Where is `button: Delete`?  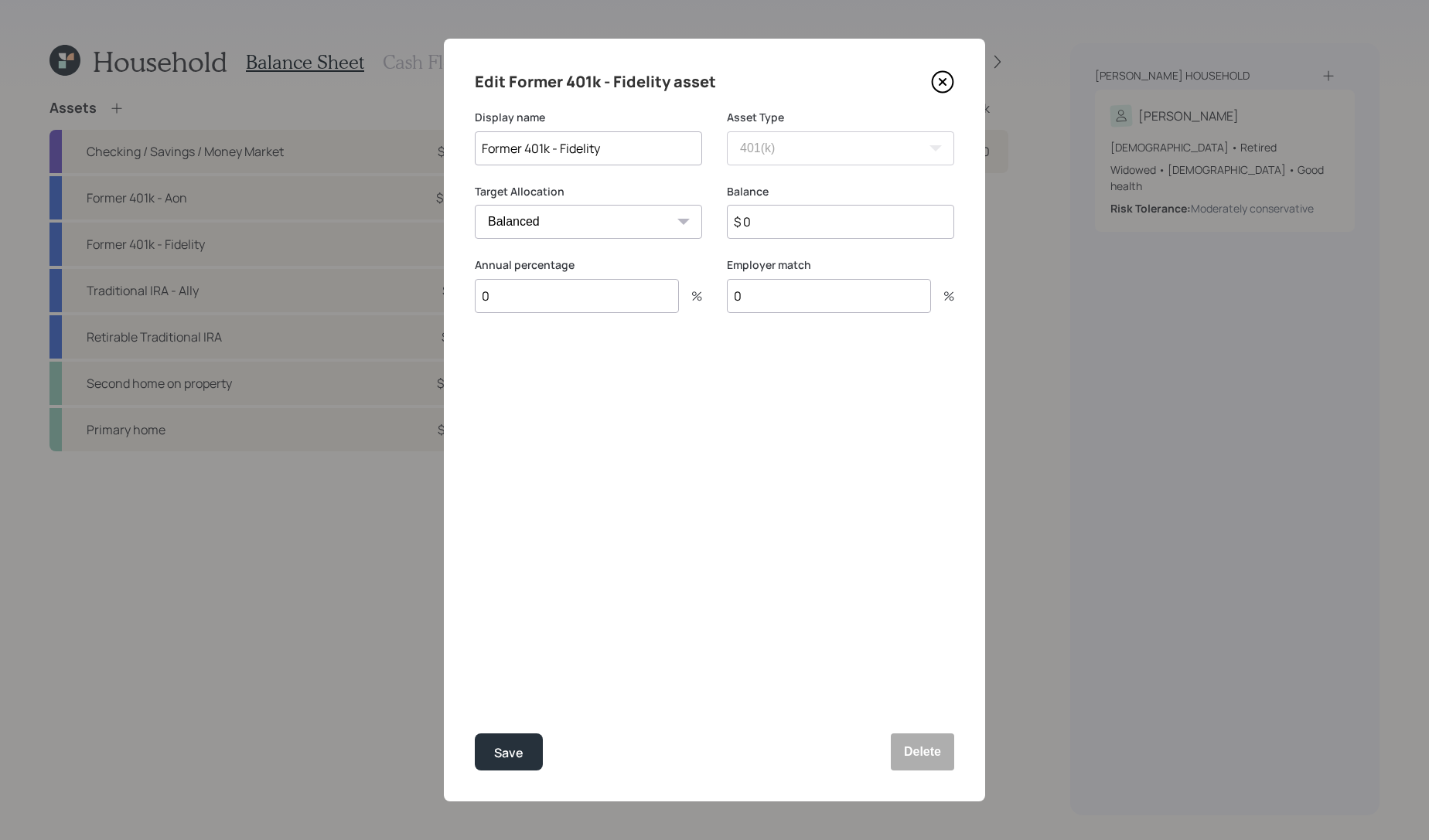 button: Delete is located at coordinates (922, 751).